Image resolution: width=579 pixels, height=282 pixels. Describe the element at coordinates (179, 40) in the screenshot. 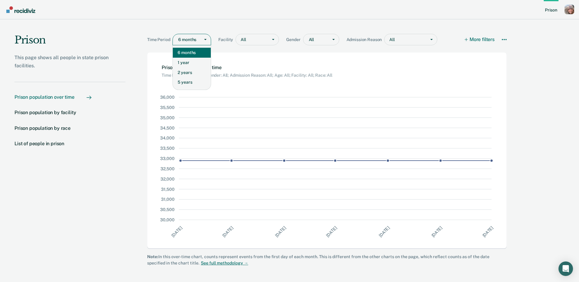

I see `input: timePeriod` at that location.